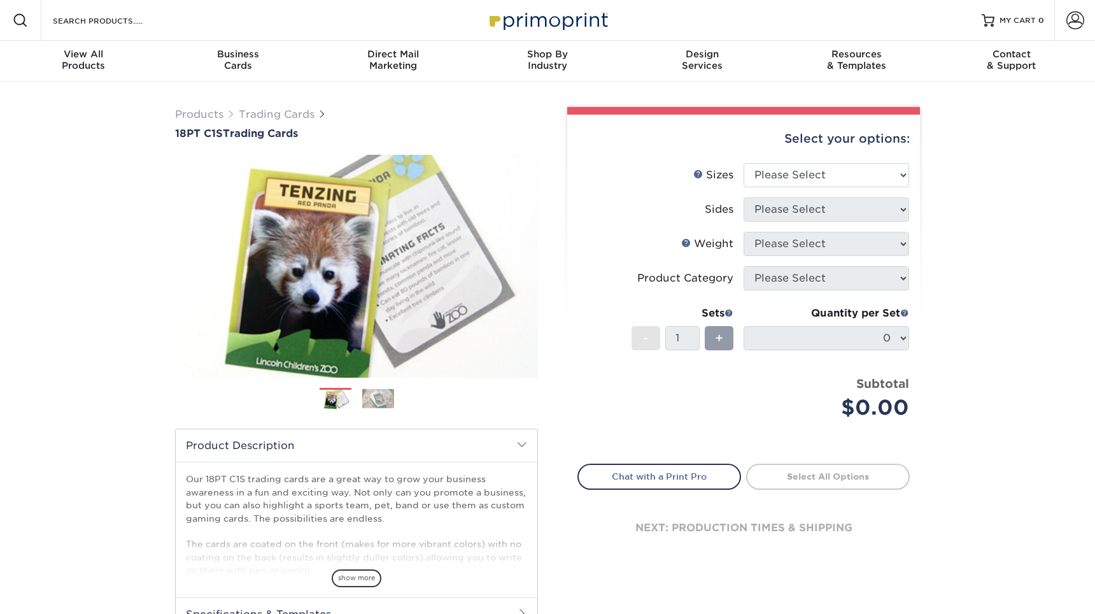 The image size is (1095, 614). What do you see at coordinates (393, 60) in the screenshot?
I see `div: Marketing` at bounding box center [393, 60].